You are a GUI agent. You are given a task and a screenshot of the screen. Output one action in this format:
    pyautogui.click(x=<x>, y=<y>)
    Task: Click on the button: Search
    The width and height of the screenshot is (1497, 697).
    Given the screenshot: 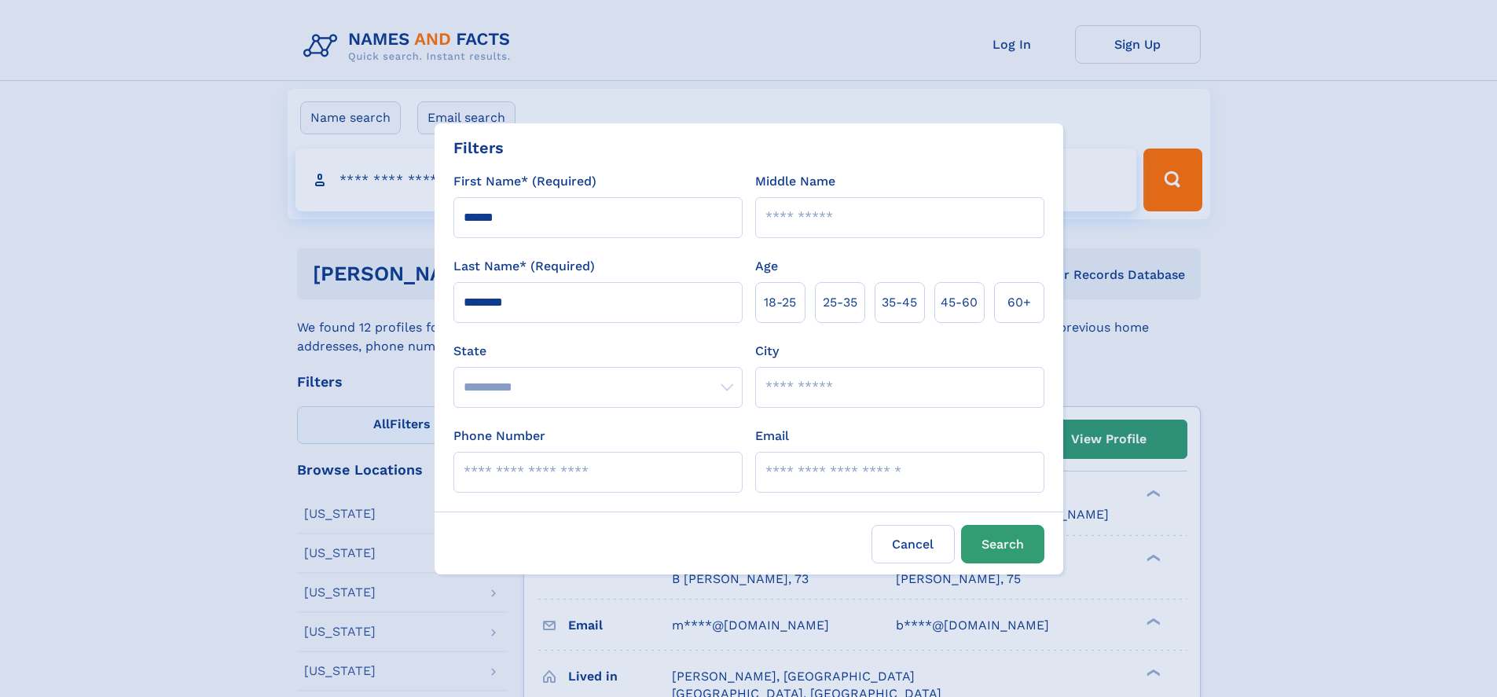 What is the action you would take?
    pyautogui.click(x=1002, y=544)
    